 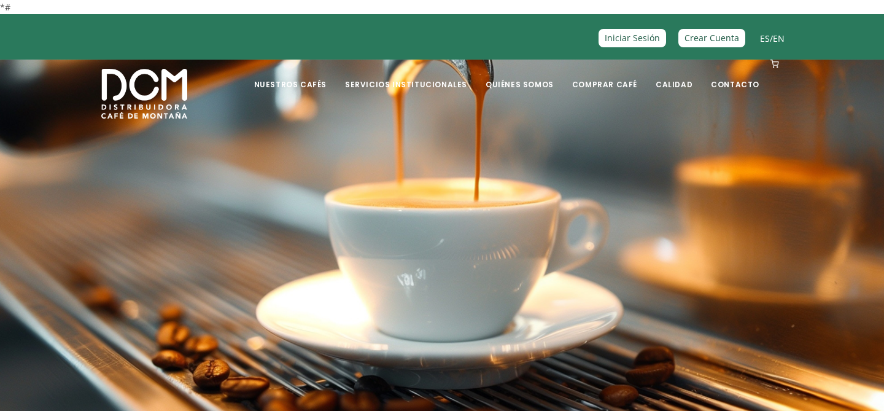 I want to click on a: ES, so click(x=765, y=38).